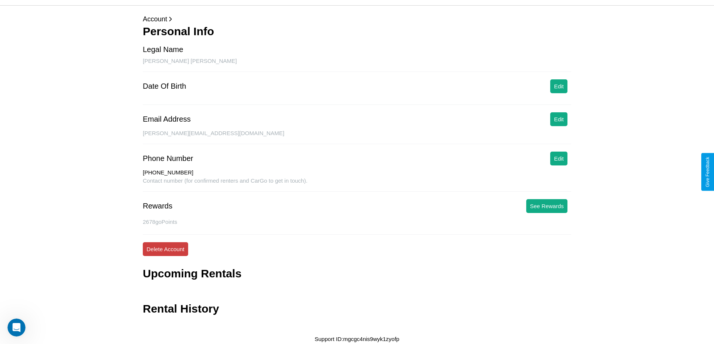  Describe the element at coordinates (357, 222) in the screenshot. I see `p: 2678 goPoints` at that location.